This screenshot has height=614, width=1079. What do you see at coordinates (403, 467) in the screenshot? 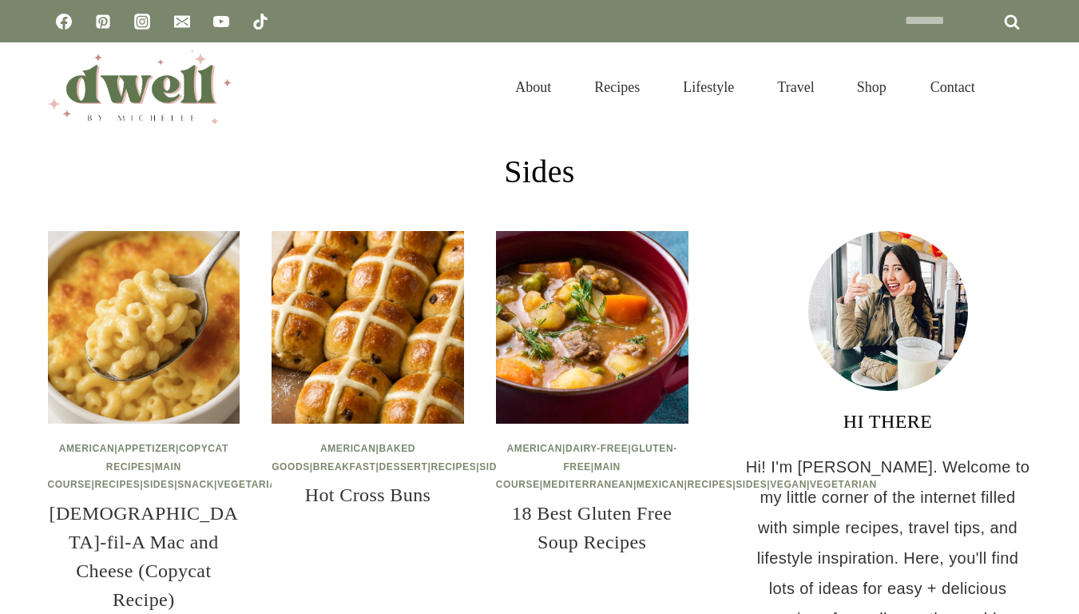
I see `a: Dessert` at bounding box center [403, 467].